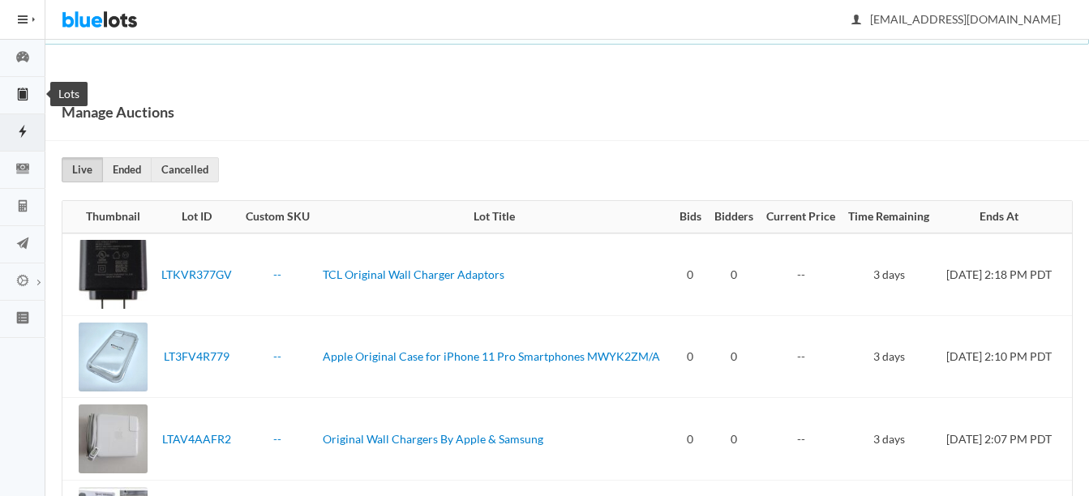  What do you see at coordinates (108, 217) in the screenshot?
I see `th: Thumbnail` at bounding box center [108, 217].